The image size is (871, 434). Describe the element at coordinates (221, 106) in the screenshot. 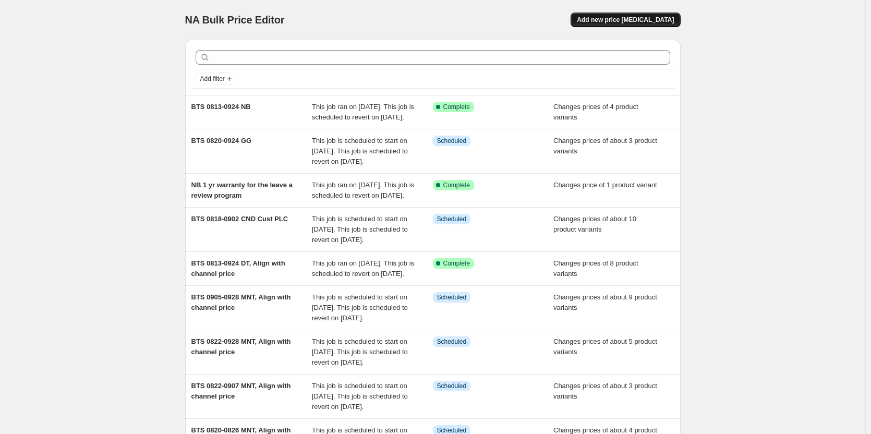

I see `span: BTS 0813-0924 NB` at that location.